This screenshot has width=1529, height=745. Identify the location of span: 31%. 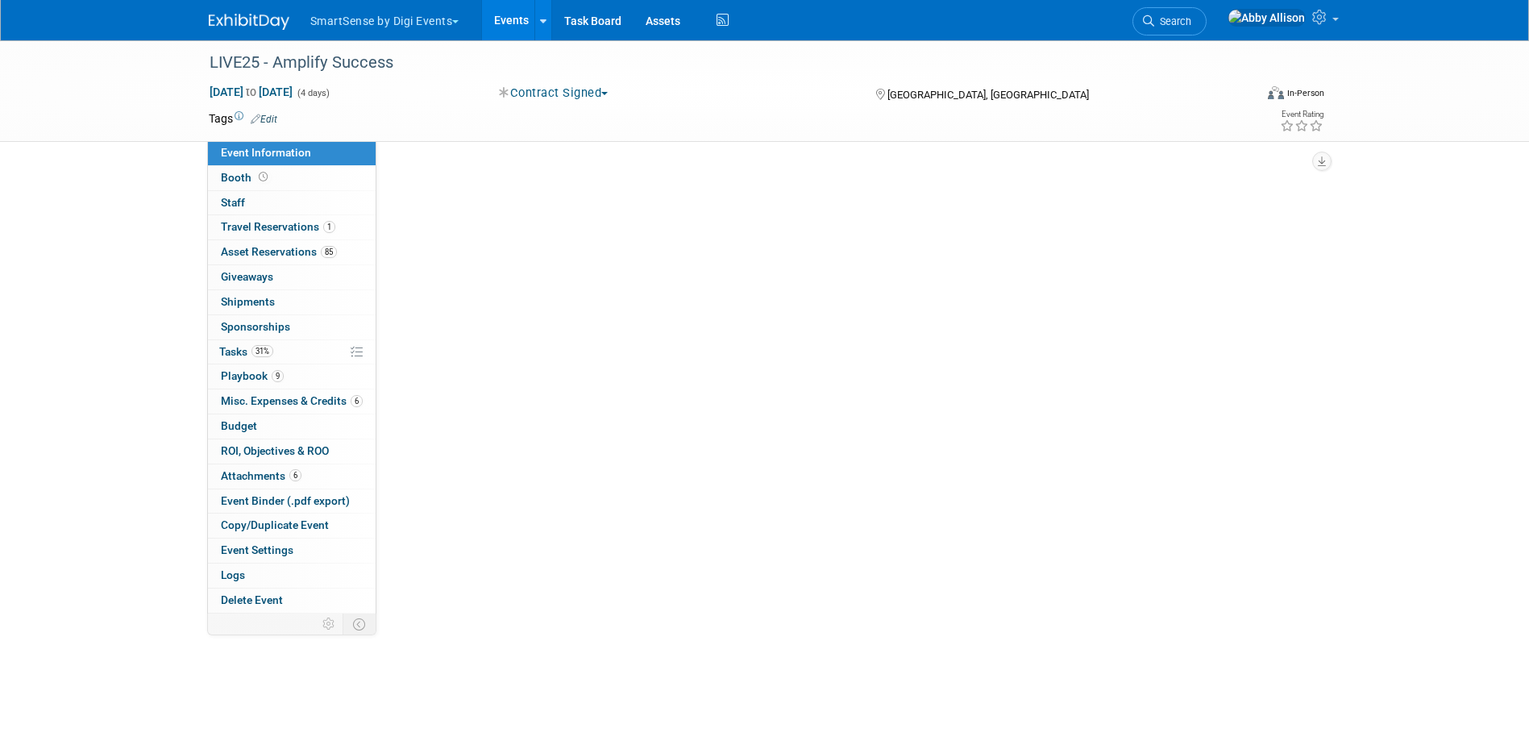
(262, 351).